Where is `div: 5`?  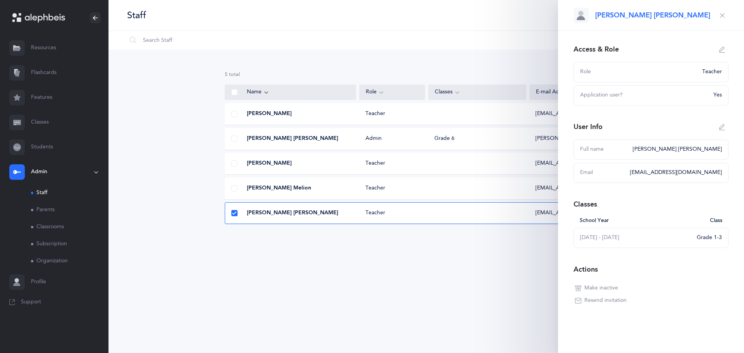 div: 5 is located at coordinates (426, 75).